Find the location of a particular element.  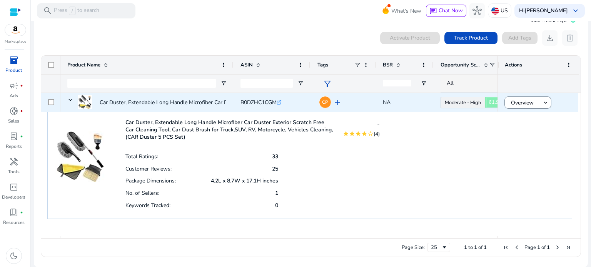

p: Tools is located at coordinates (14, 172).